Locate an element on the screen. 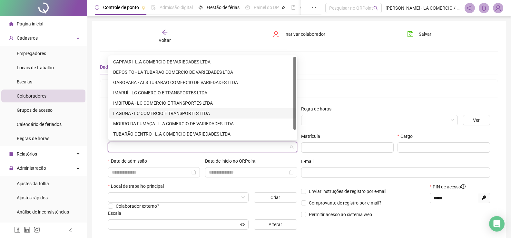 The image size is (511, 238). span: Permitir acesso ao sistema web is located at coordinates (340, 215).